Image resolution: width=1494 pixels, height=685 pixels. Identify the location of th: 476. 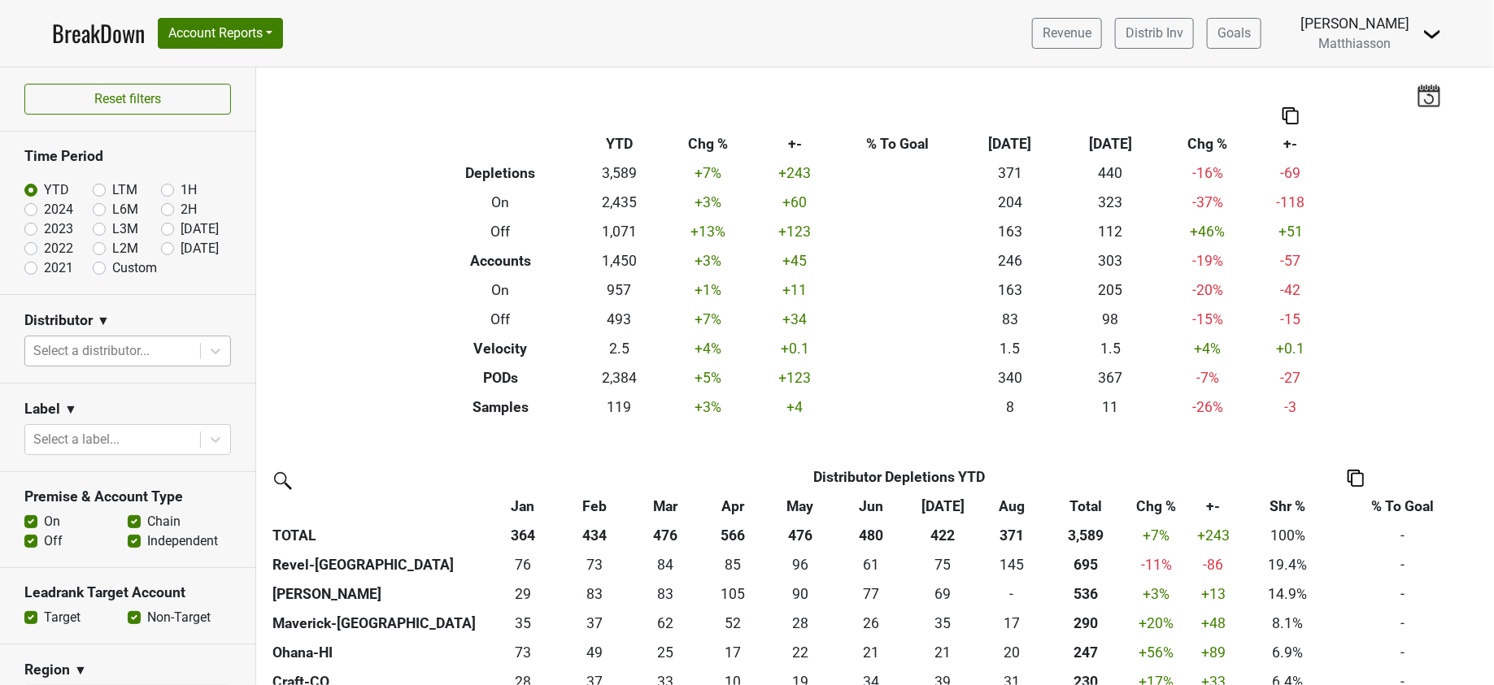
(800, 536).